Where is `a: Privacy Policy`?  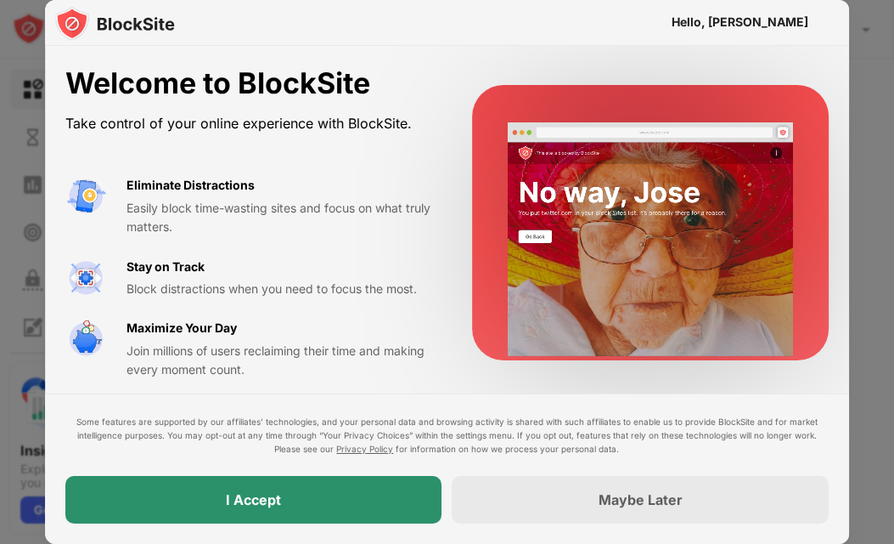
a: Privacy Policy is located at coordinates (365, 448).